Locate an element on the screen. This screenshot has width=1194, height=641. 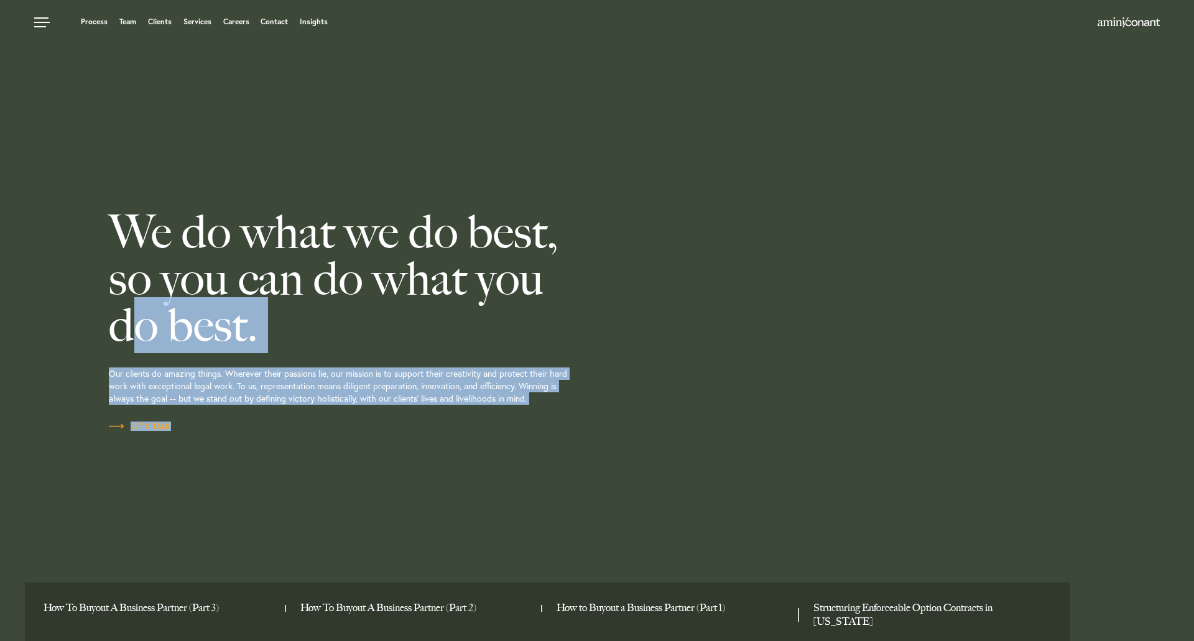
p: Our clients do amazing things. Wherever their passions lie, our mission is to support their creat... is located at coordinates (398, 384).